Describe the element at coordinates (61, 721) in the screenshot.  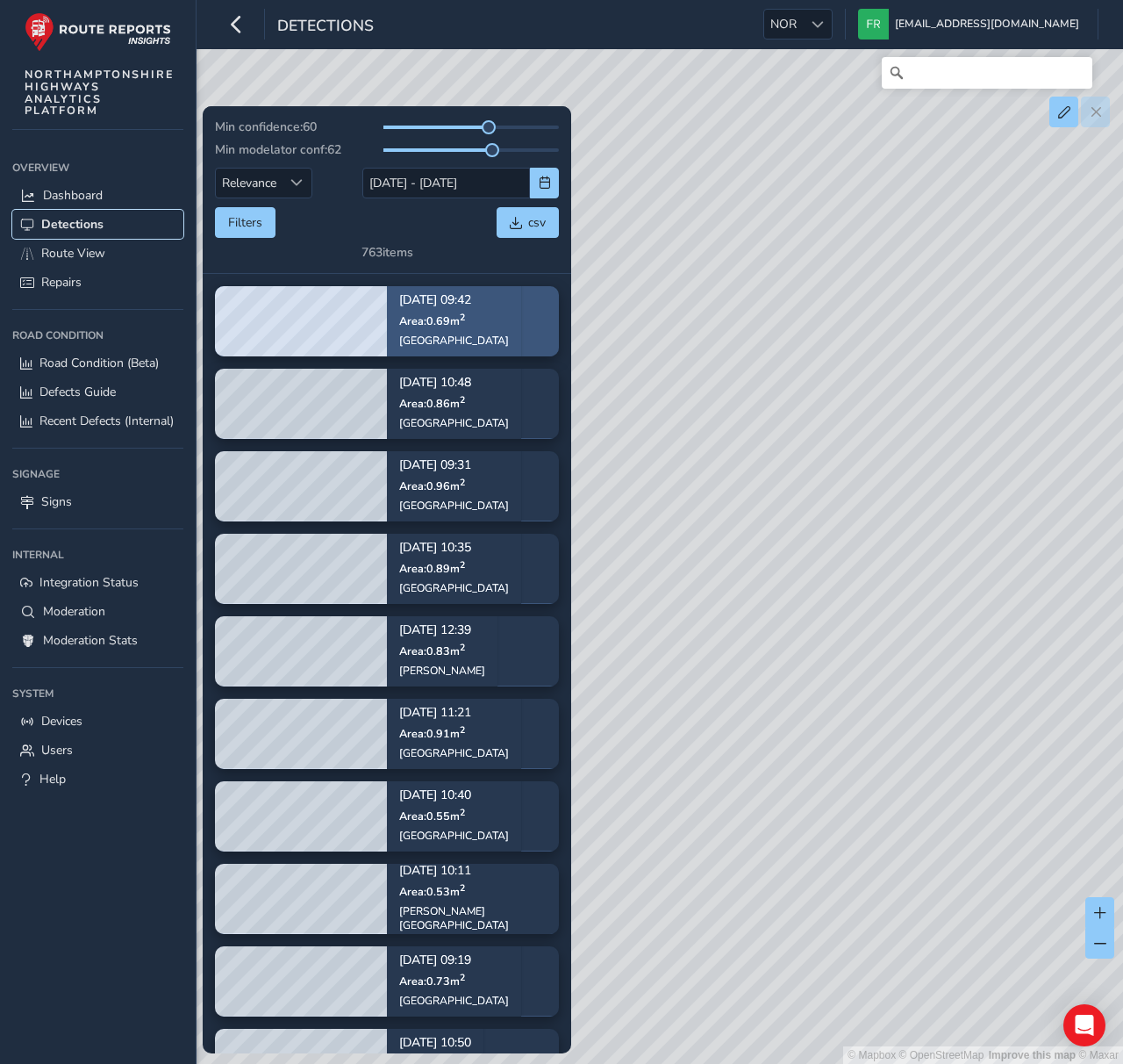
I see `span: Devices` at that location.